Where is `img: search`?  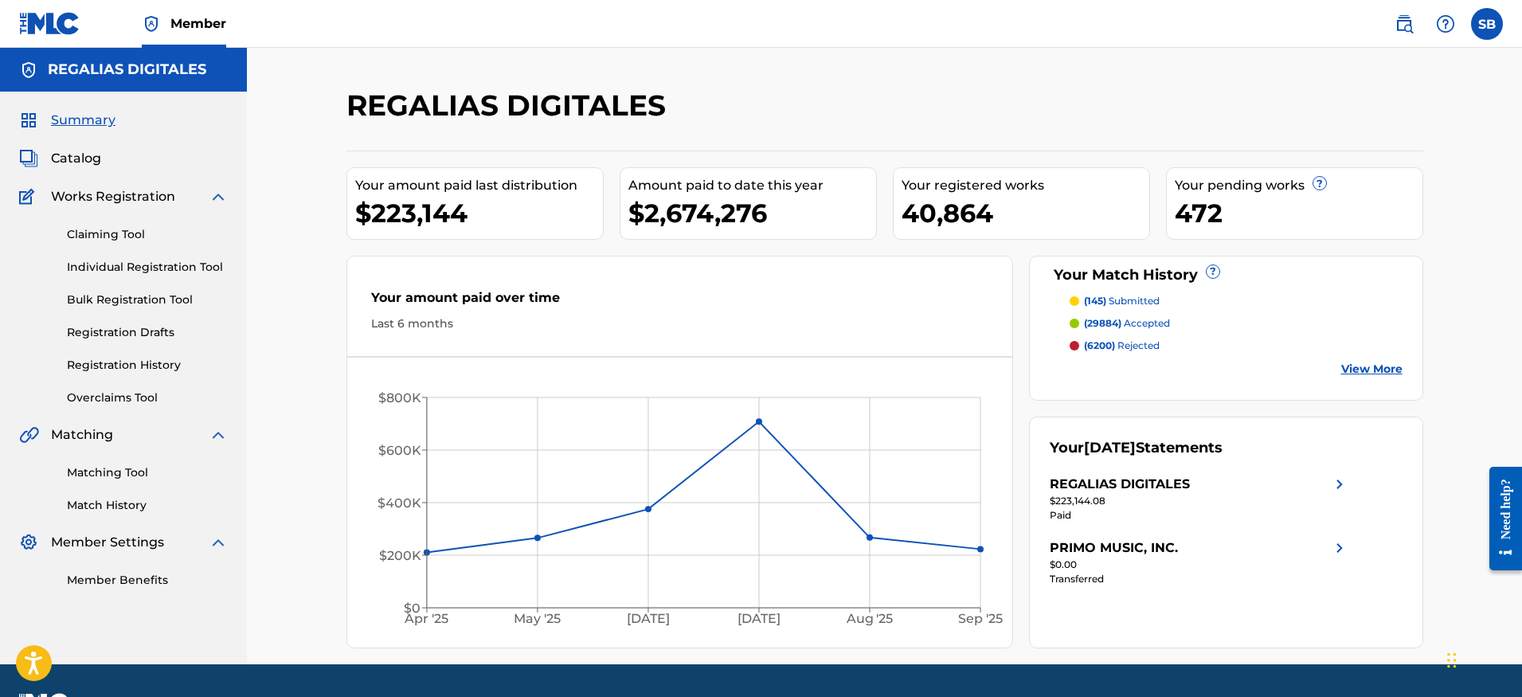 img: search is located at coordinates (1405, 24).